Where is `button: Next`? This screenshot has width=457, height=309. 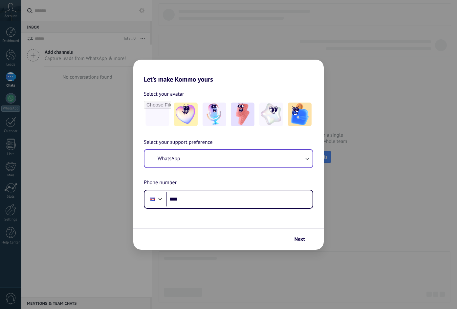 button: Next is located at coordinates (303, 240).